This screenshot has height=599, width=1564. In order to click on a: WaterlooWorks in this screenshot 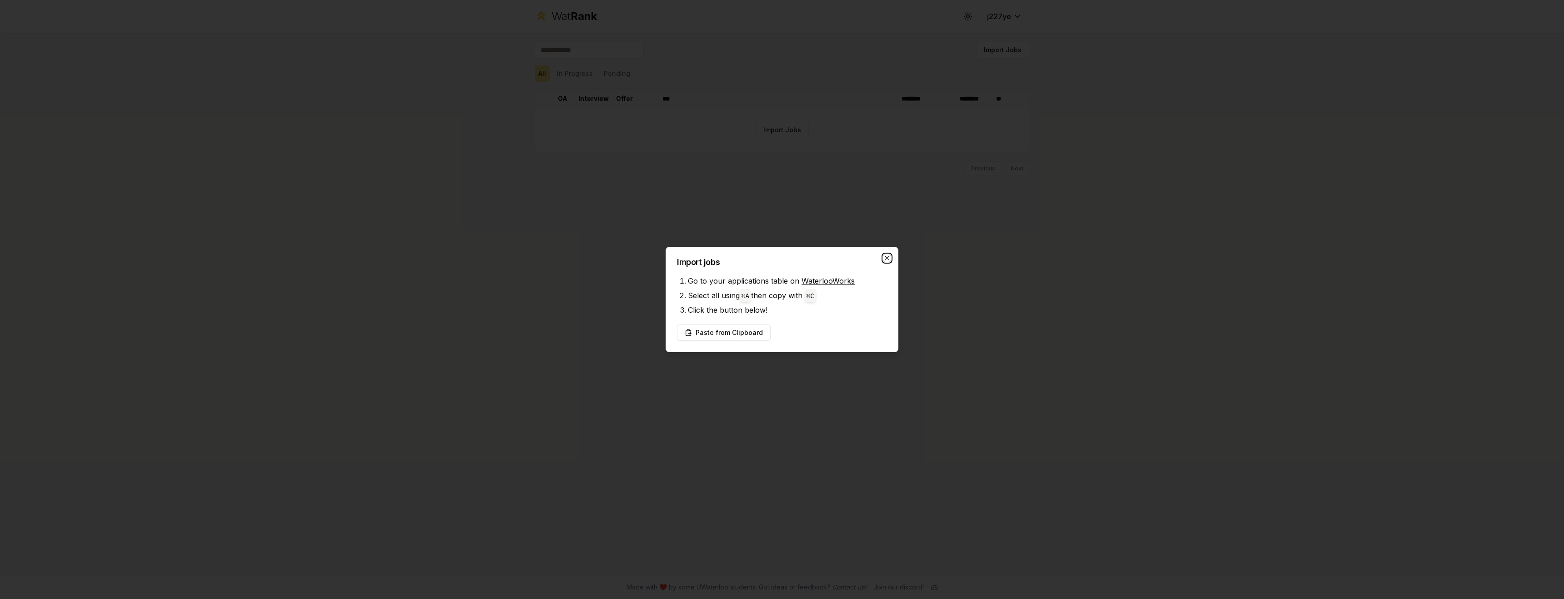, I will do `click(828, 281)`.